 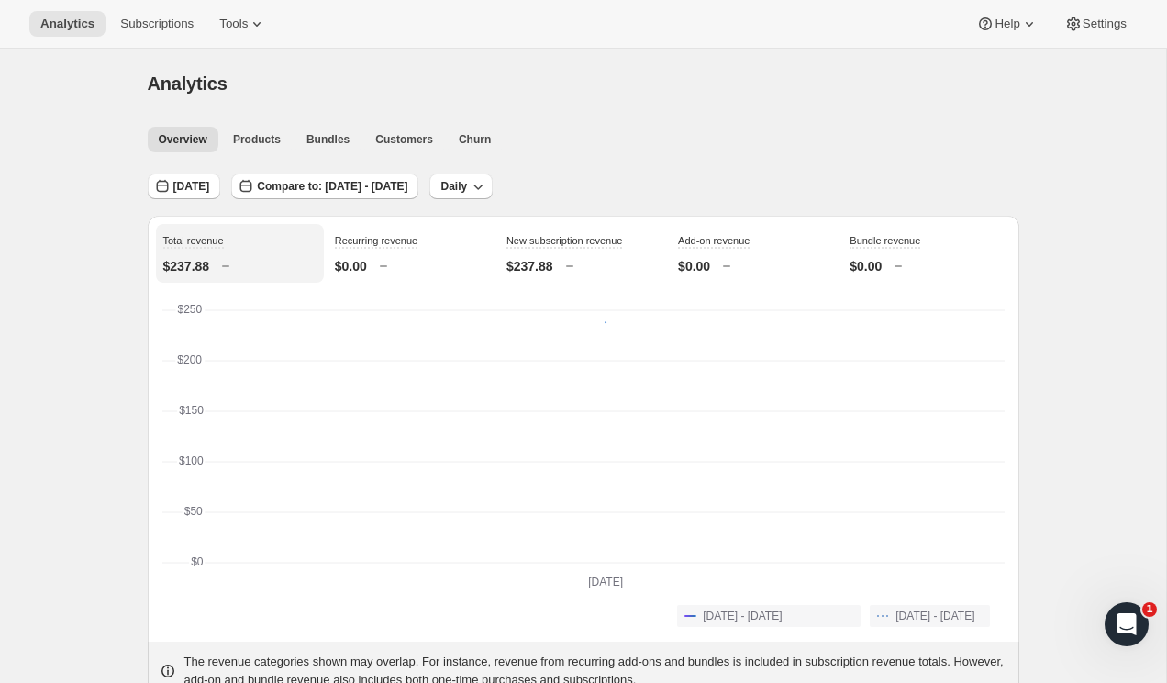 I want to click on button: Subscriptions, so click(x=157, y=24).